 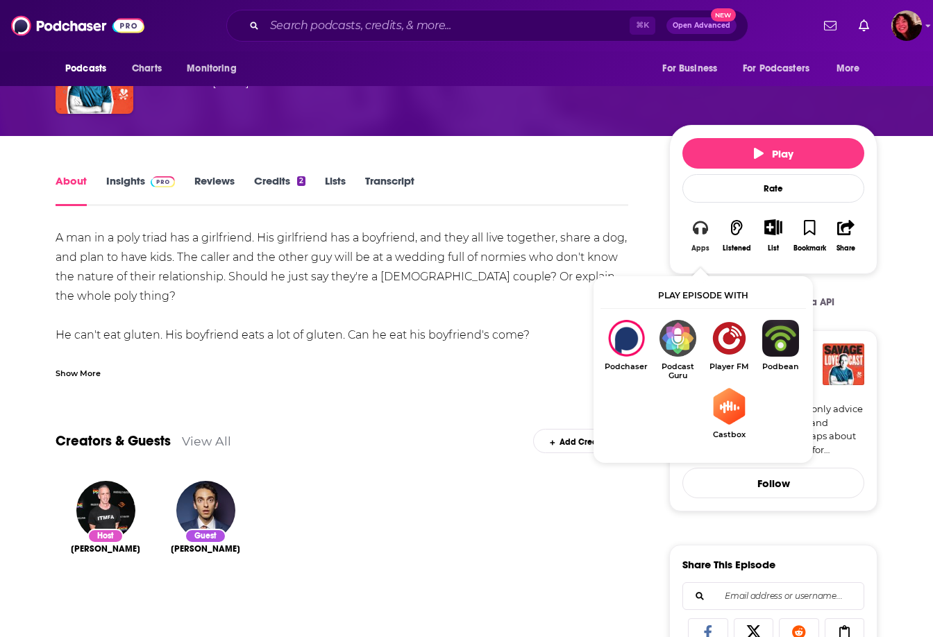 I want to click on button: Bookmark, so click(x=809, y=235).